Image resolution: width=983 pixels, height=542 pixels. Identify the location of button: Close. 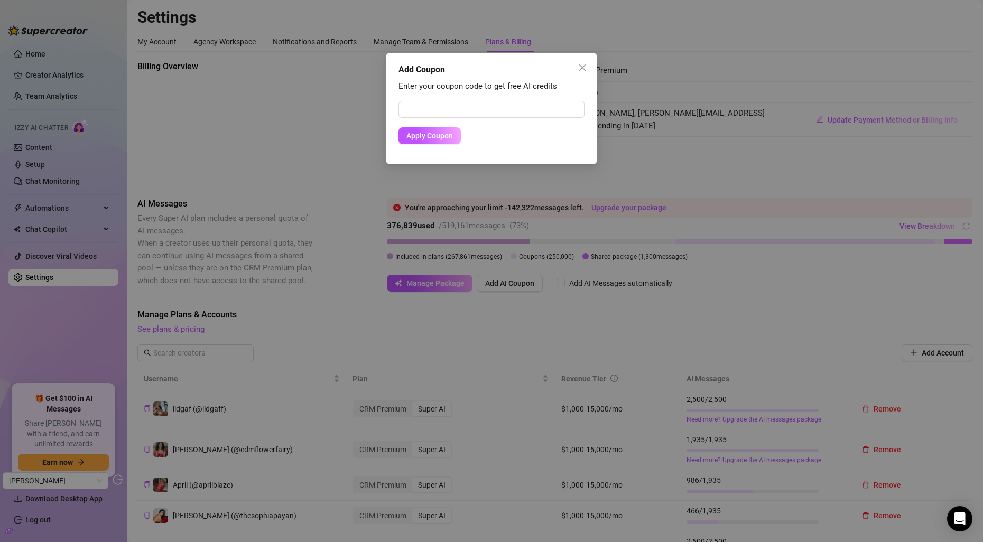
(582, 68).